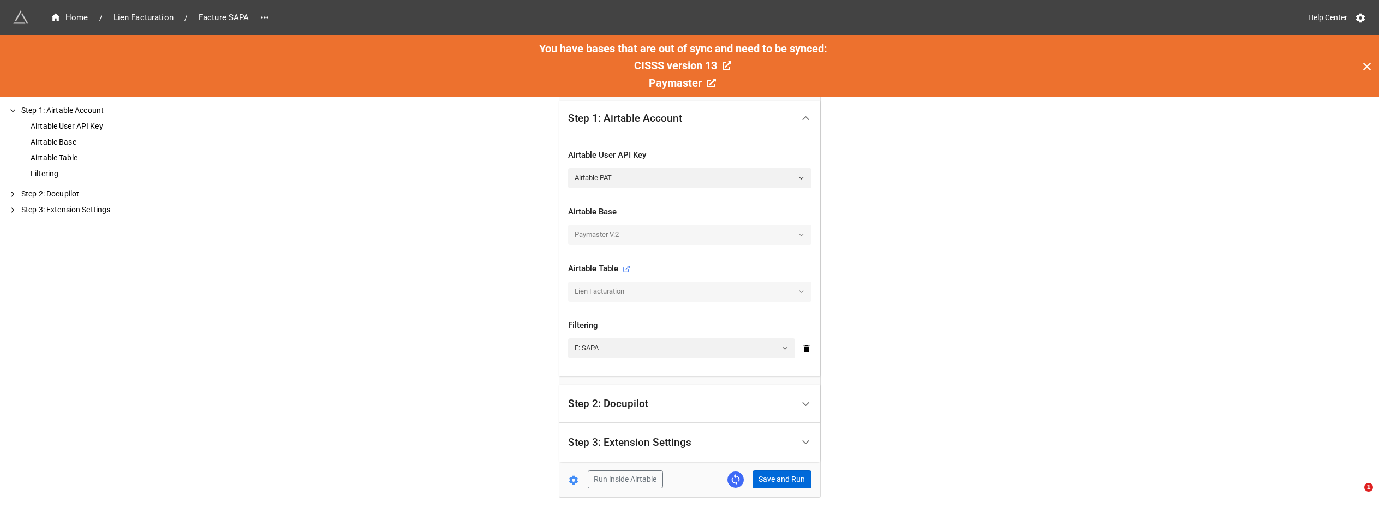 The image size is (1379, 520). I want to click on span: Facture SAPA, so click(224, 17).